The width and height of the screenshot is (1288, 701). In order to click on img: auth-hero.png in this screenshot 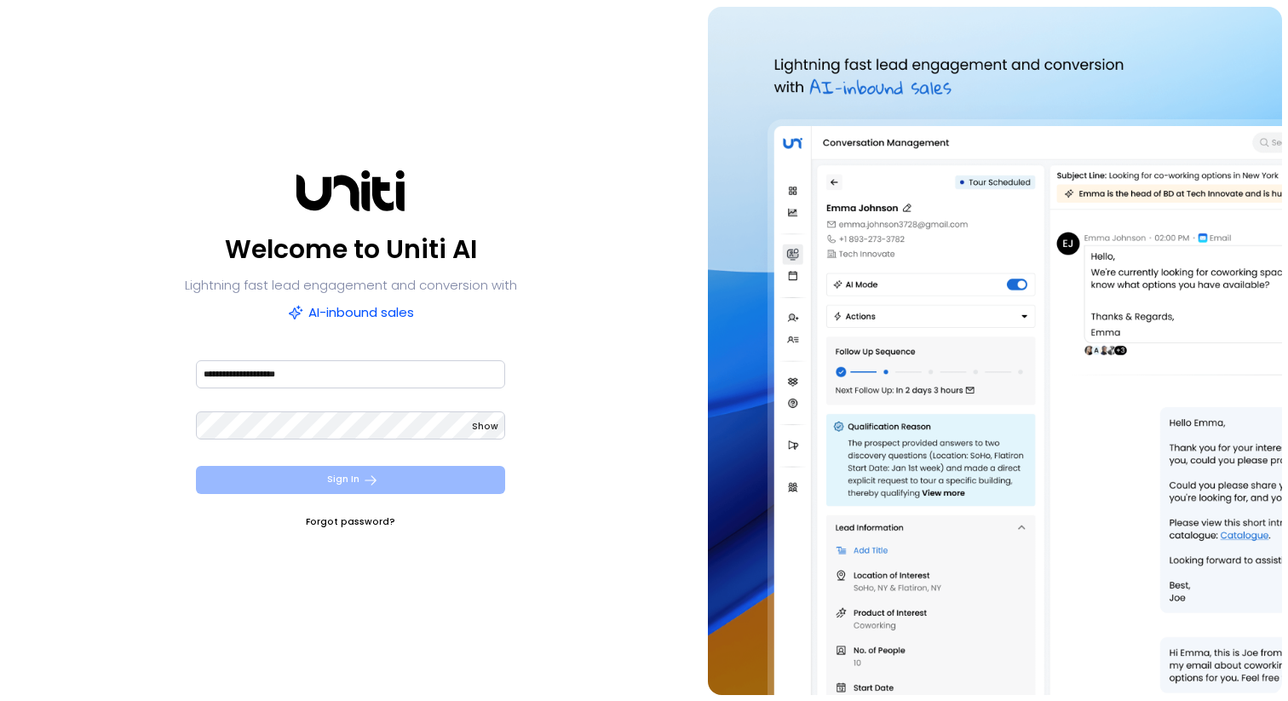, I will do `click(995, 351)`.